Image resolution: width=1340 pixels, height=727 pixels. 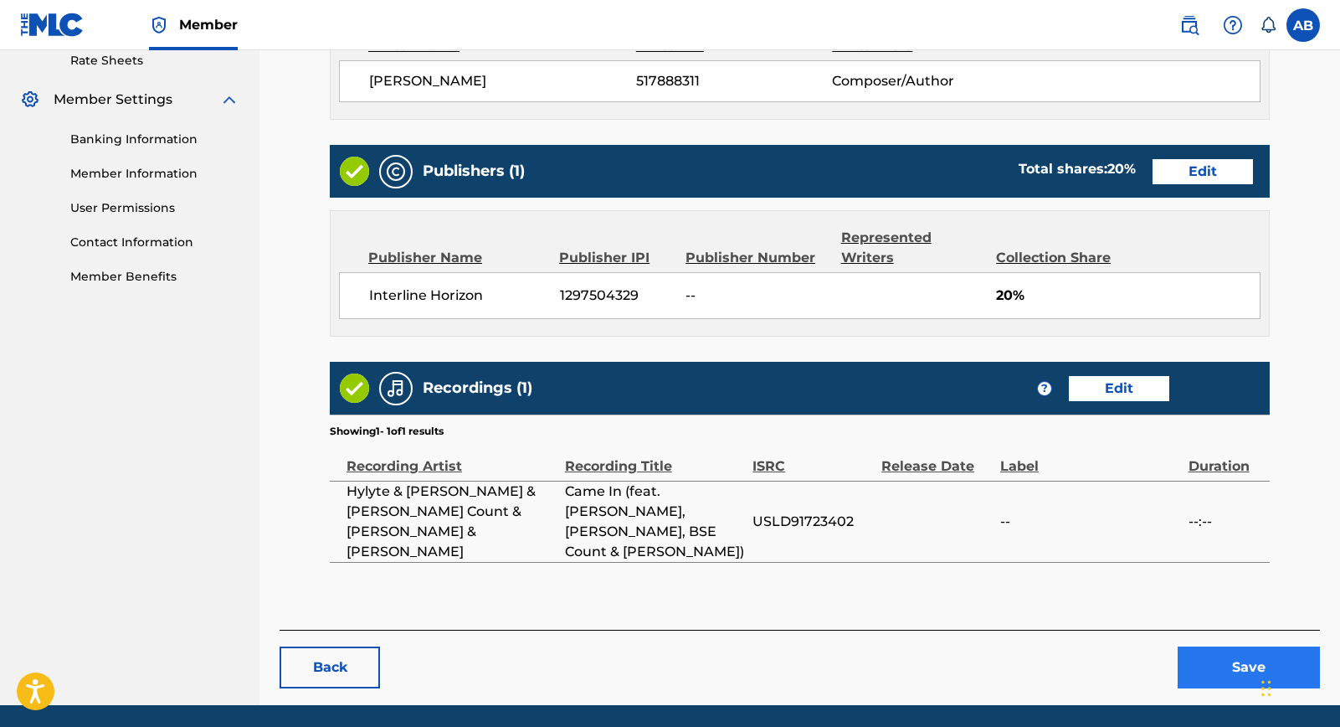 What do you see at coordinates (1189, 25) in the screenshot?
I see `a: Public Search` at bounding box center [1189, 25].